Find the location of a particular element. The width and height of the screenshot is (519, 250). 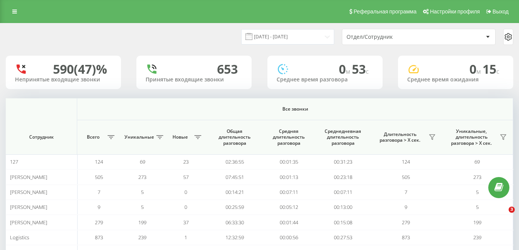

td: 00:27:53 is located at coordinates (343, 238).